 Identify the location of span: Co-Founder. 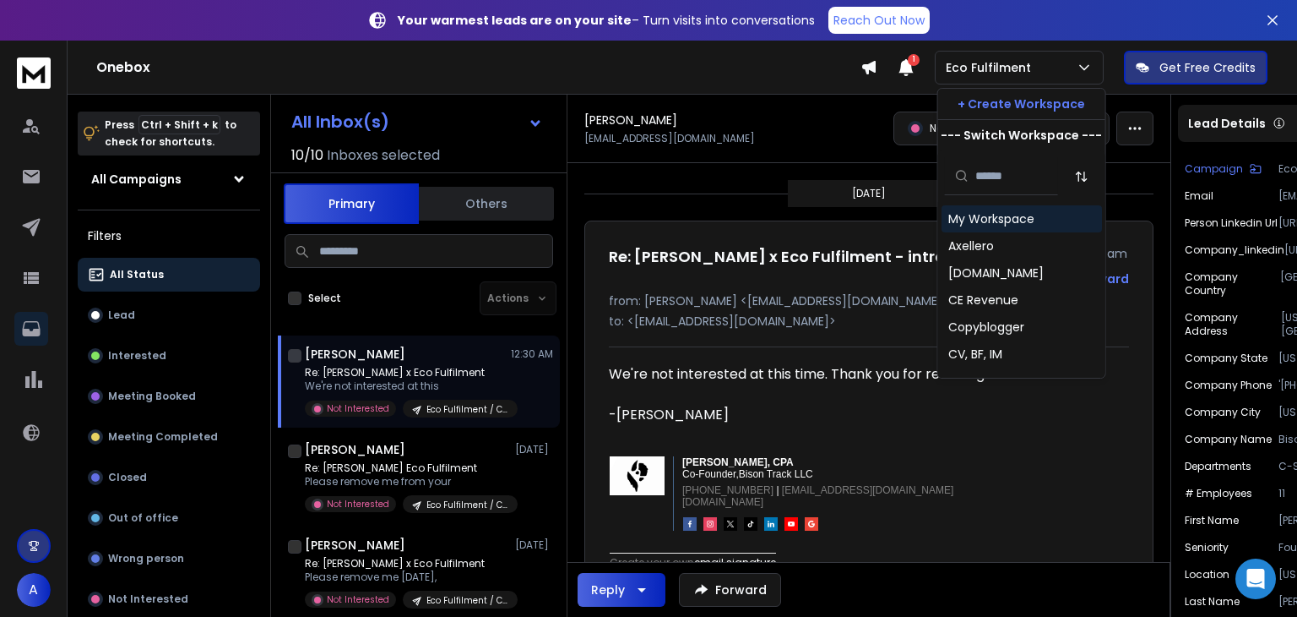
(709, 474).